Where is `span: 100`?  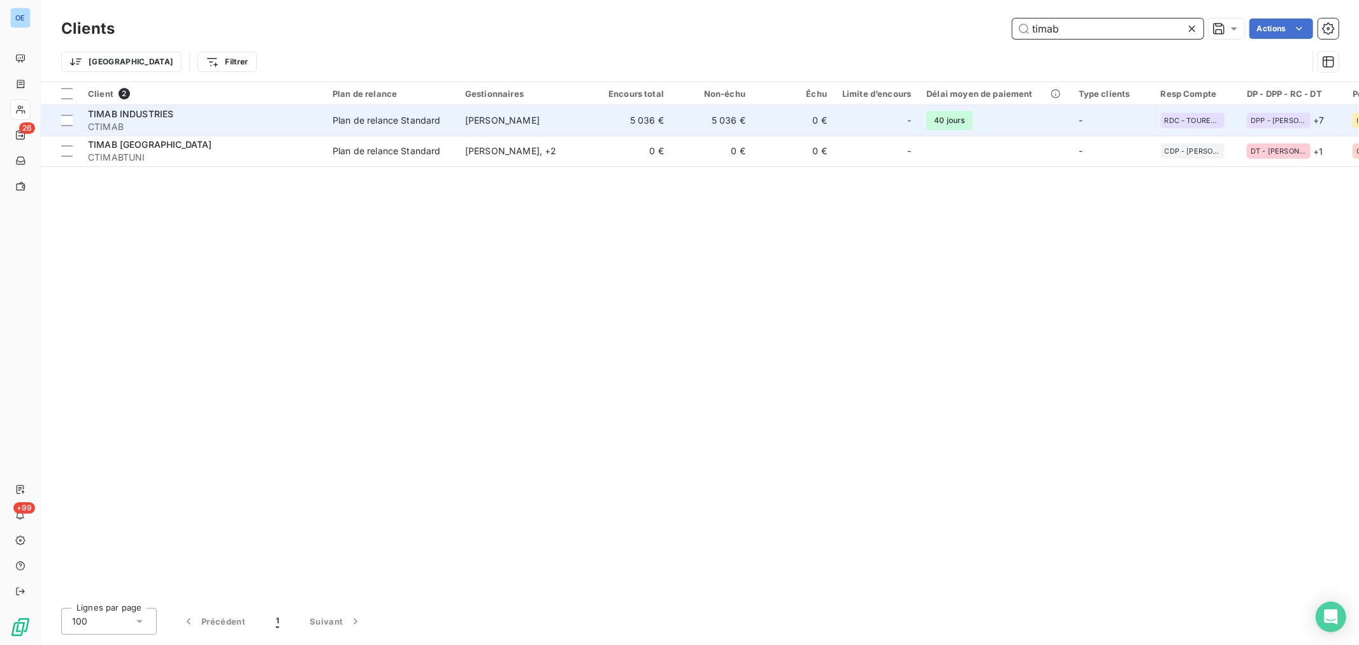
span: 100 is located at coordinates (80, 621).